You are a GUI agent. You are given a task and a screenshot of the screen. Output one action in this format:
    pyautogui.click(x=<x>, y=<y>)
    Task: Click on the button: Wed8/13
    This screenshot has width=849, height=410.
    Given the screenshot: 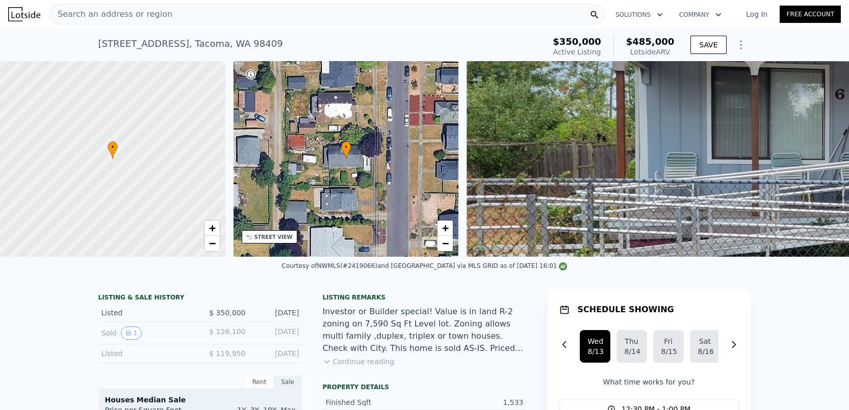 What is the action you would take?
    pyautogui.click(x=595, y=347)
    